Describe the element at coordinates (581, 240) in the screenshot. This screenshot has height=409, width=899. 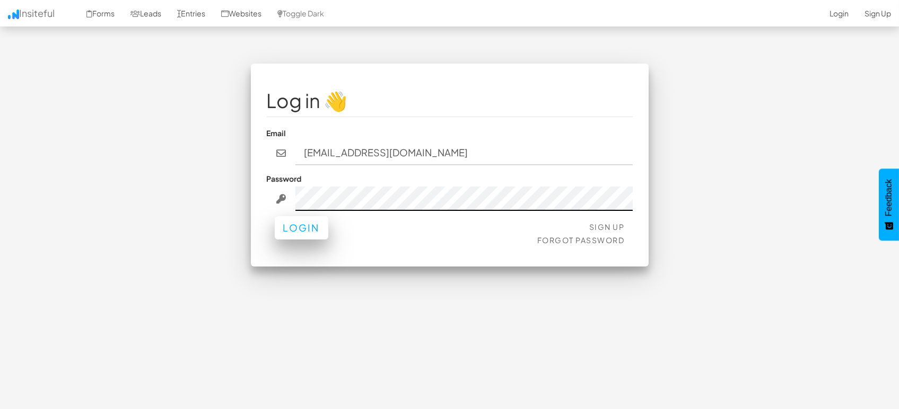
I see `a: Forgot Password` at that location.